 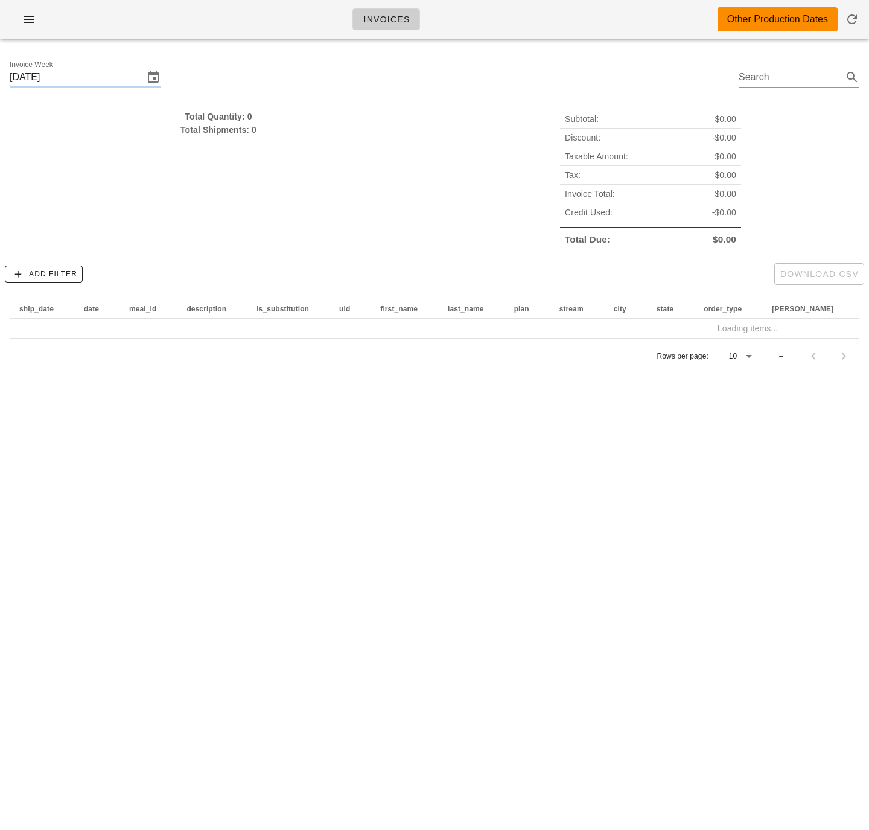 What do you see at coordinates (521, 309) in the screenshot?
I see `span: plan` at bounding box center [521, 309].